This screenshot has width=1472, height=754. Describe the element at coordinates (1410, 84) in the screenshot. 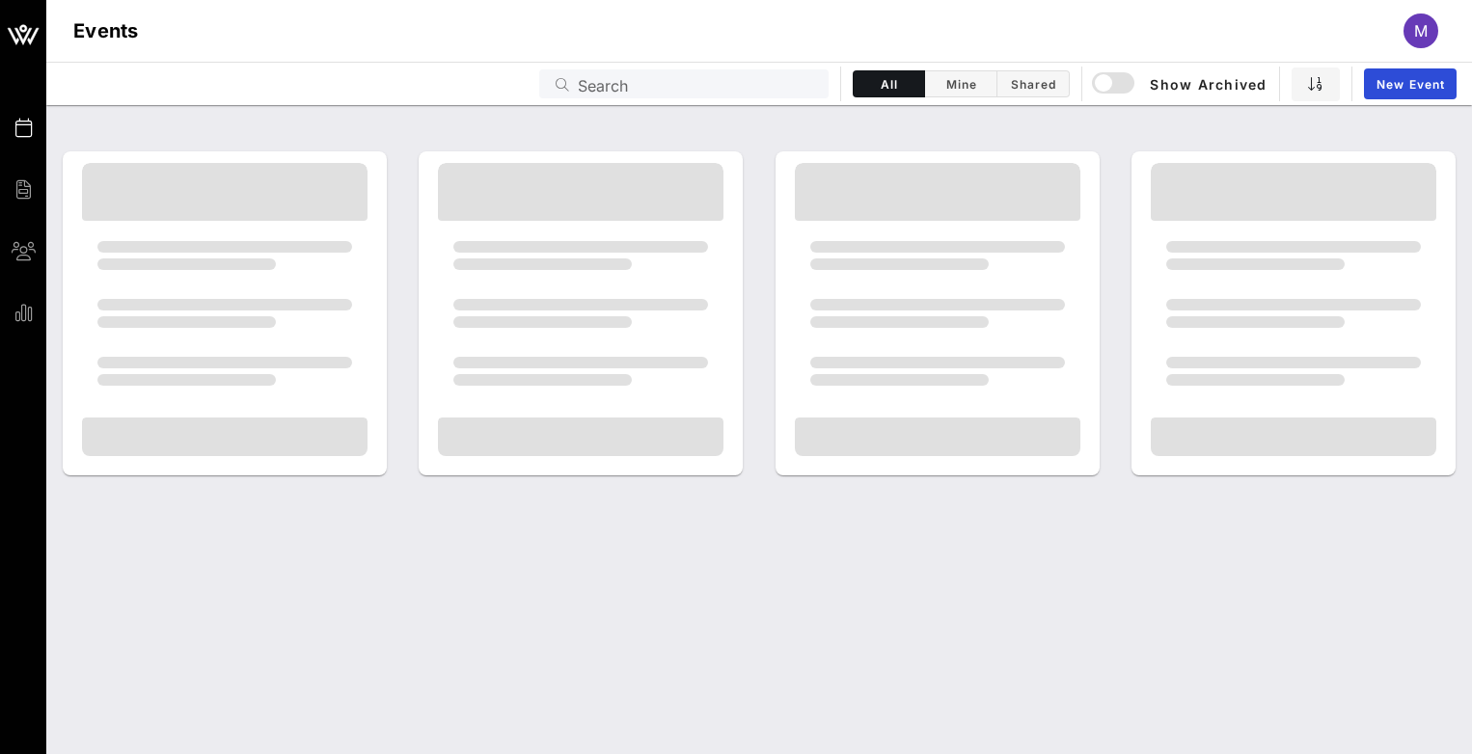

I see `a: New Event` at that location.